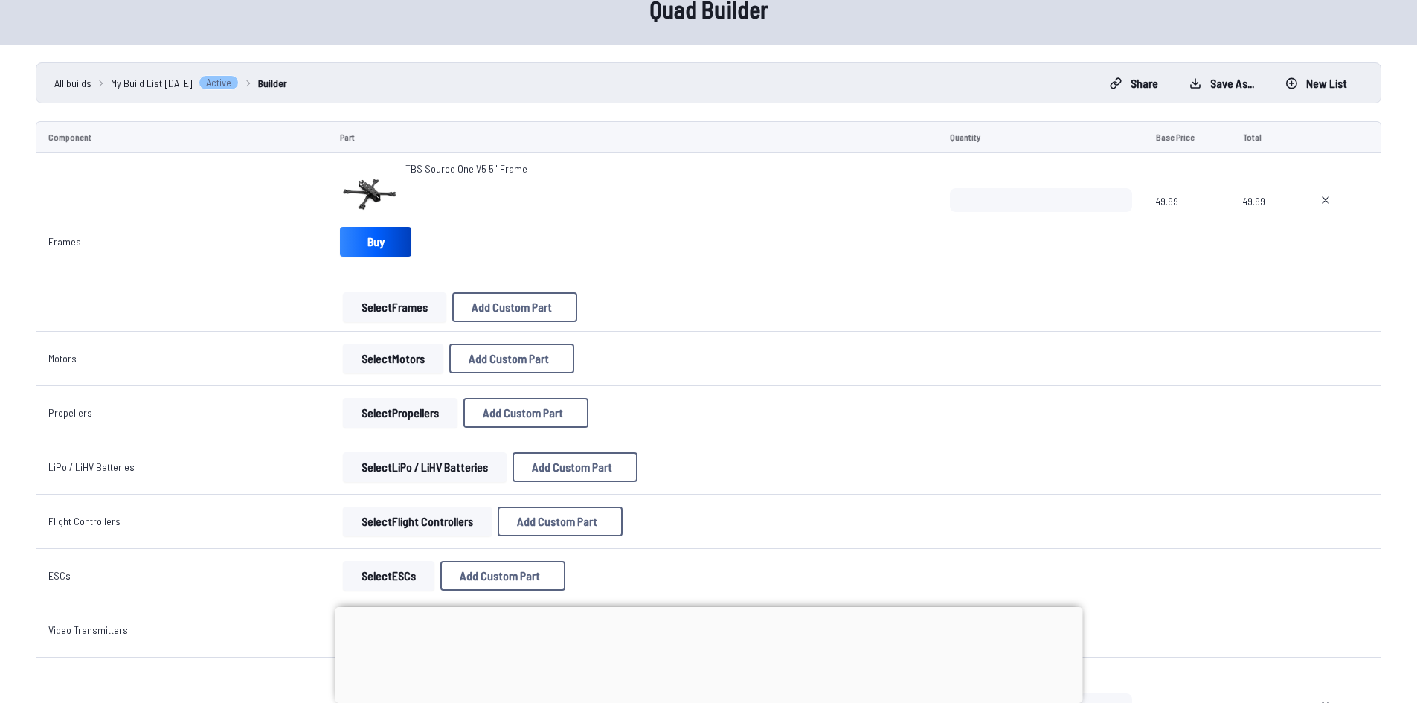  Describe the element at coordinates (393, 359) in the screenshot. I see `a: SelectMotors` at that location.